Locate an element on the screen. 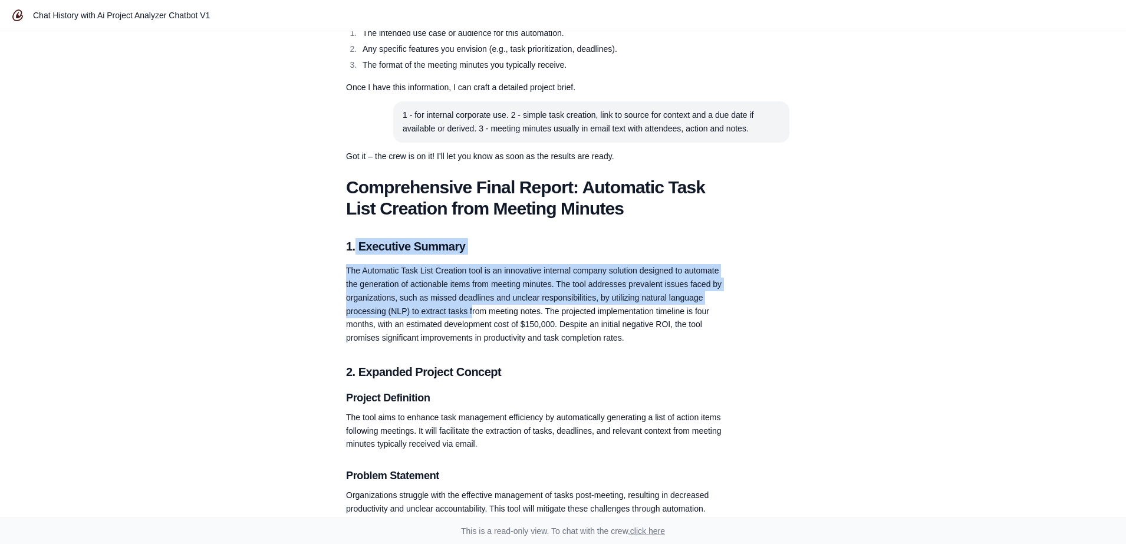 The image size is (1126, 544). span: This is a read-only view. To chat with the crew, is located at coordinates (563, 531).